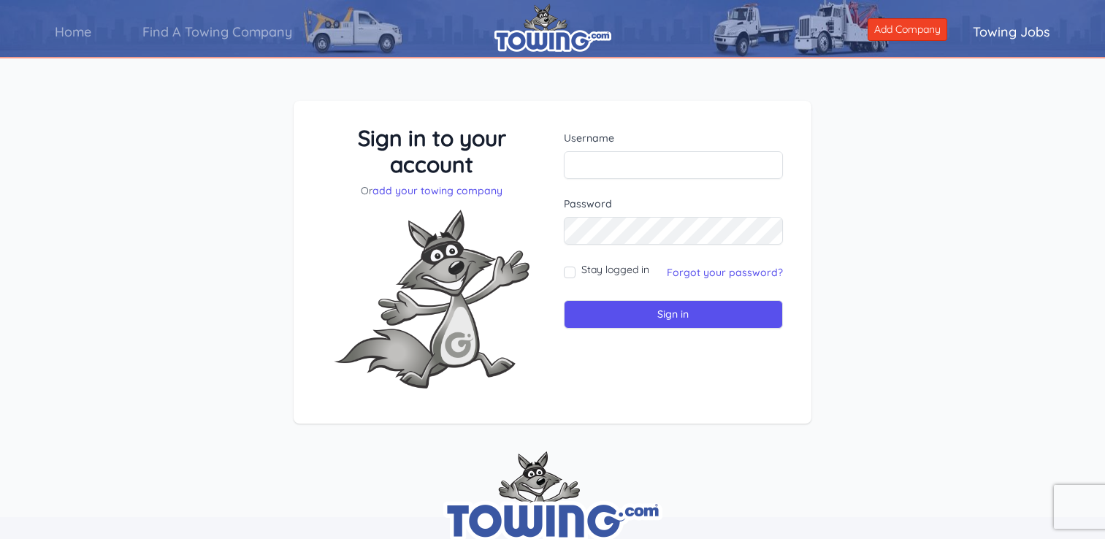 The image size is (1105, 539). Describe the element at coordinates (437, 191) in the screenshot. I see `a: add your towing company` at that location.